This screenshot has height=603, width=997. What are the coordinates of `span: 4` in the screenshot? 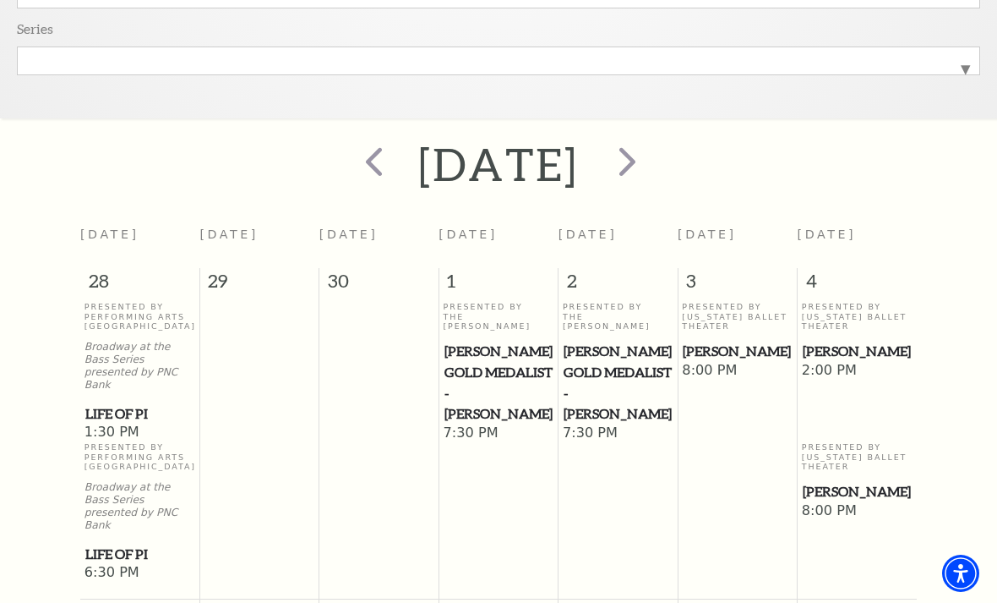 It's located at (857, 285).